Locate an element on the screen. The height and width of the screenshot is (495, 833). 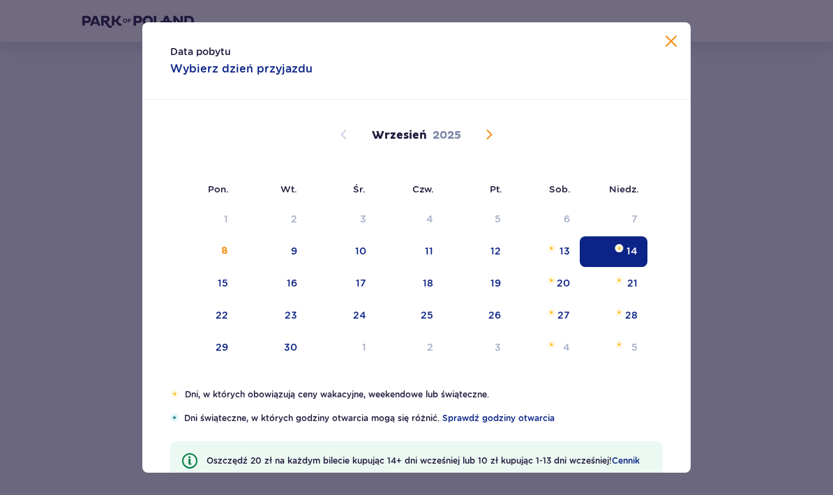
td: niedziela, 28 września 2025 is located at coordinates (613, 316).